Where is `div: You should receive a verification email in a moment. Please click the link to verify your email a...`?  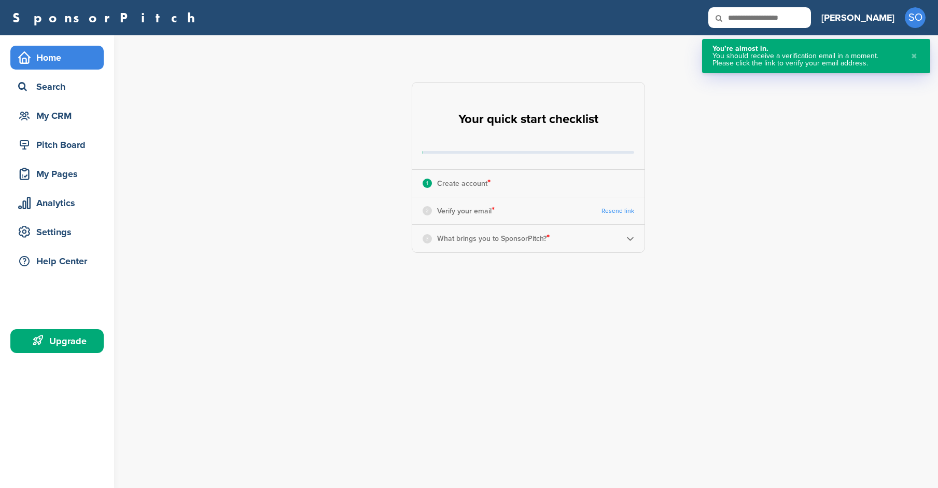
div: You should receive a verification email in a moment. Please click the link to verify your email a... is located at coordinates (807, 60).